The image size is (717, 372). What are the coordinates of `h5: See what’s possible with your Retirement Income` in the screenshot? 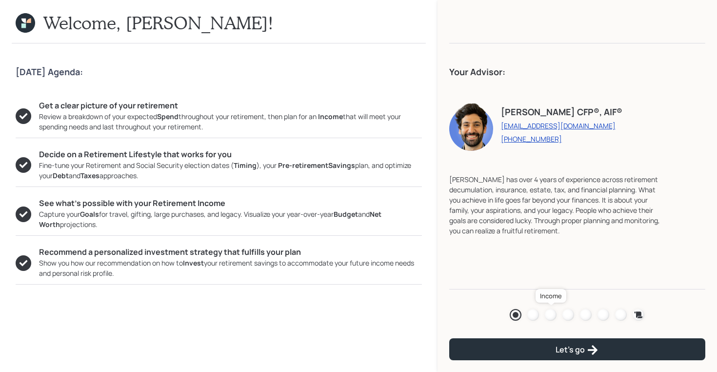 It's located at (230, 203).